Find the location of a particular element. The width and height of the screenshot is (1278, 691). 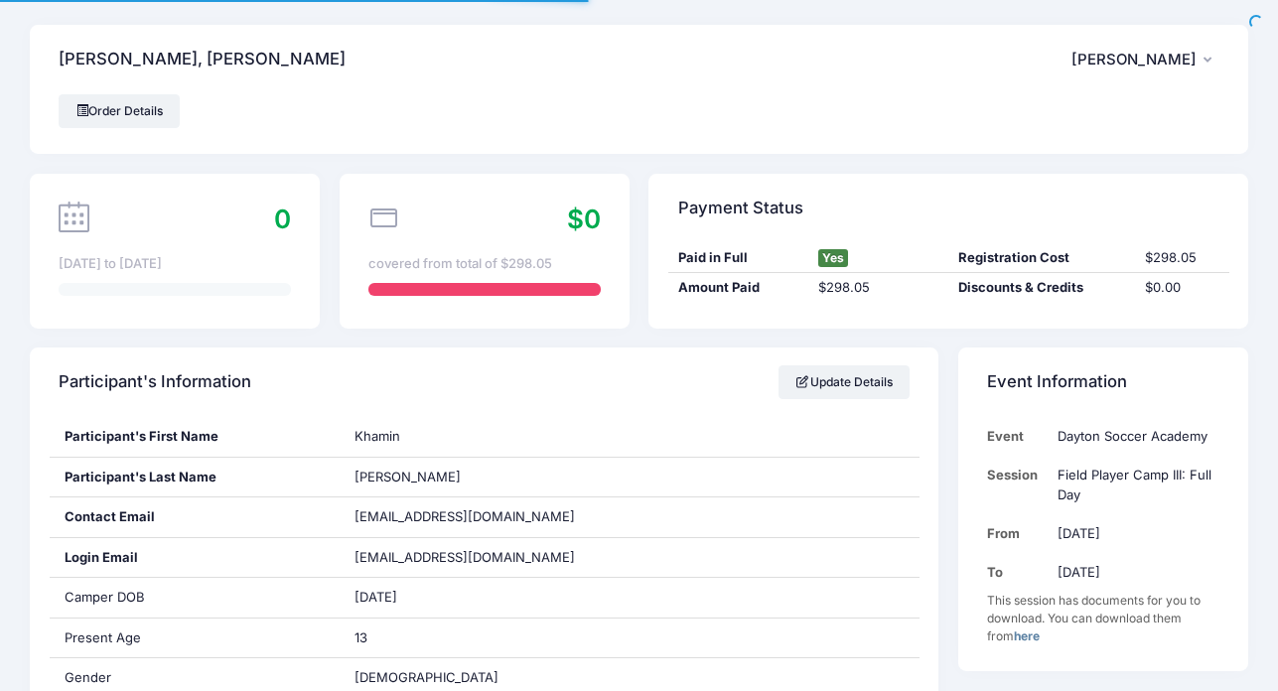

a: Update Details is located at coordinates (844, 382).